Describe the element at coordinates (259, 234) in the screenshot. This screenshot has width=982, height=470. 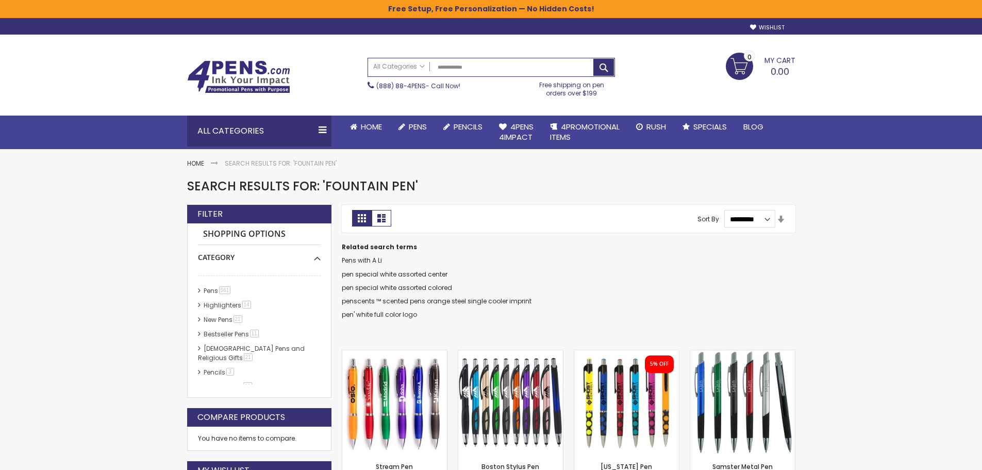
I see `strong: Shopping Options` at that location.